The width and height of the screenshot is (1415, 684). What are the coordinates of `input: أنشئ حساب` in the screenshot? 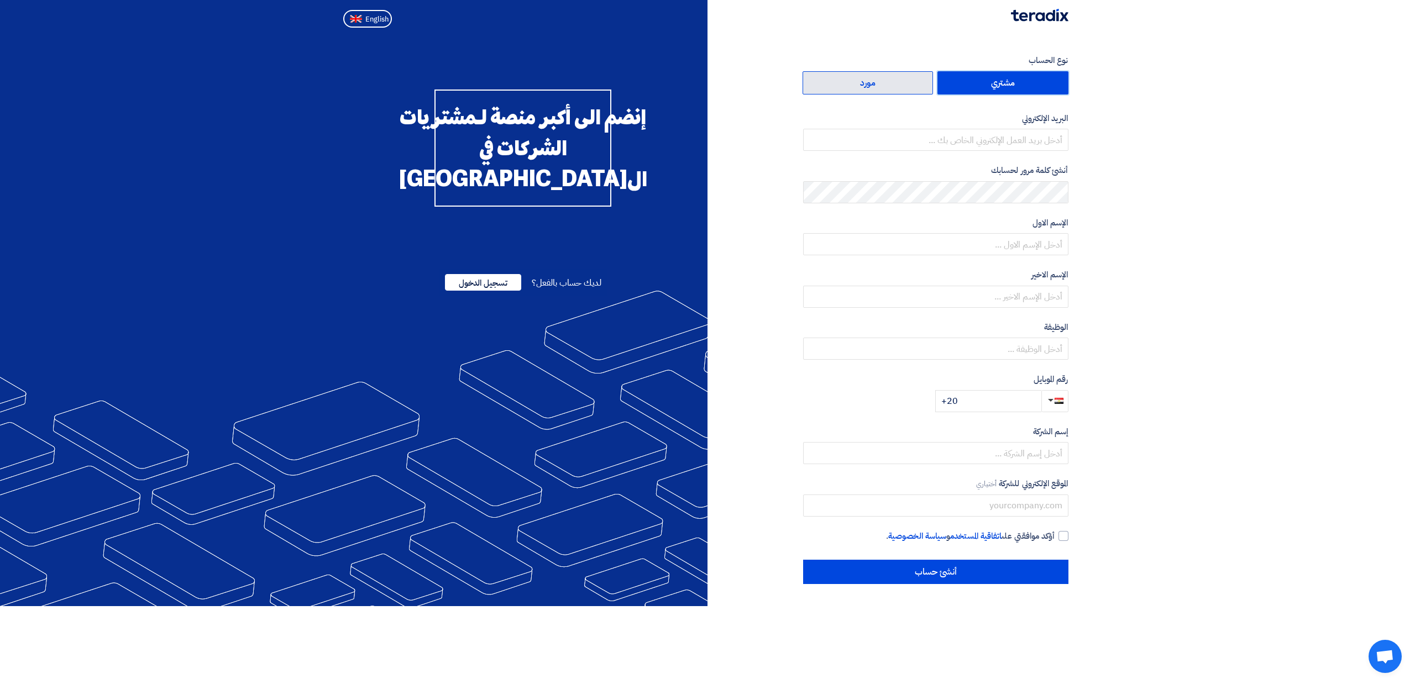 It's located at (936, 572).